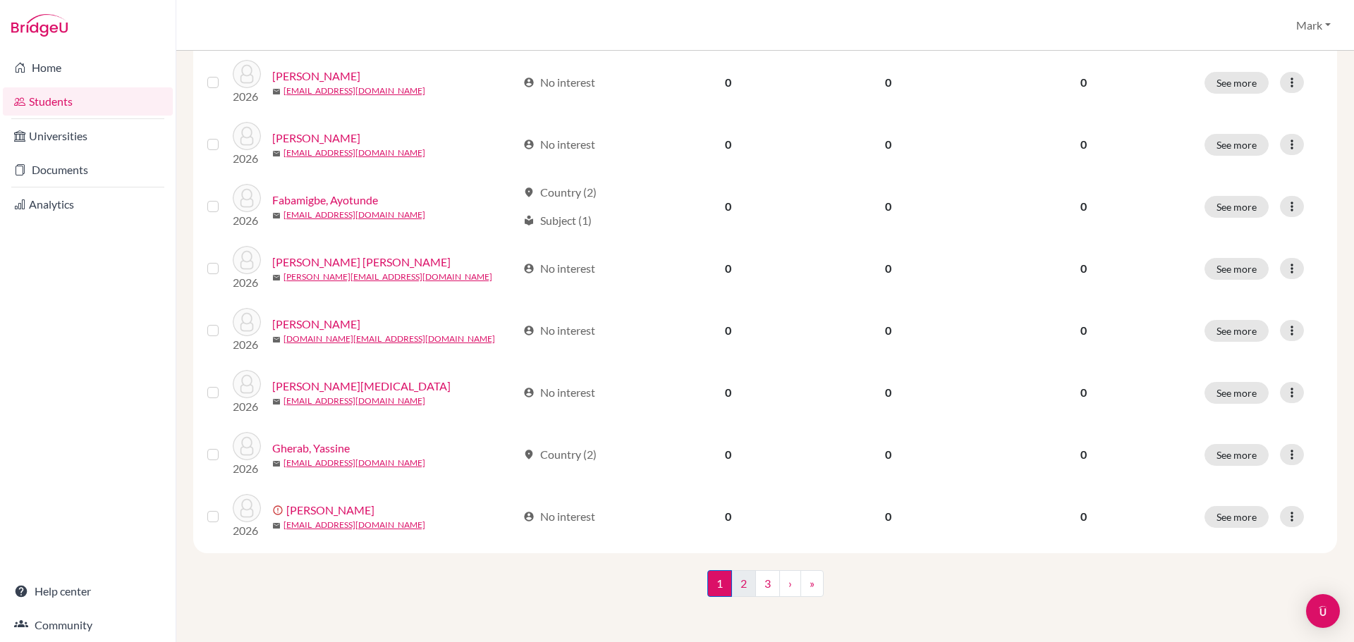 The height and width of the screenshot is (642, 1354). Describe the element at coordinates (87, 102) in the screenshot. I see `a: Students` at that location.